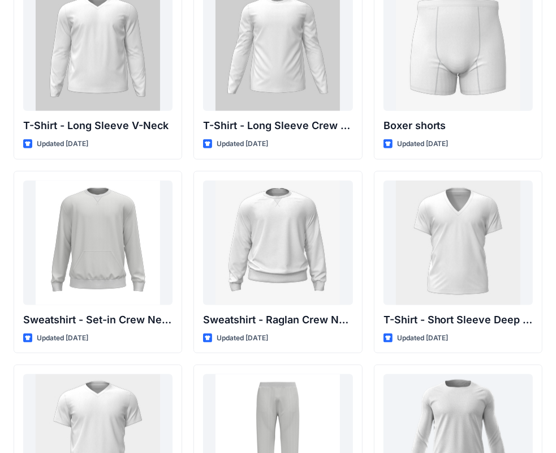 The width and height of the screenshot is (556, 453). What do you see at coordinates (278, 320) in the screenshot?
I see `p: Sweatshirt - Raglan Crew Neck` at bounding box center [278, 320].